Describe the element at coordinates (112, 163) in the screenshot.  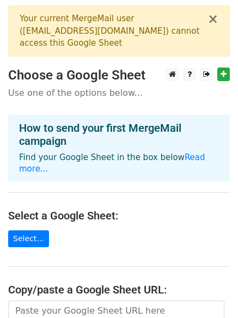
I see `a: Read more...` at that location.